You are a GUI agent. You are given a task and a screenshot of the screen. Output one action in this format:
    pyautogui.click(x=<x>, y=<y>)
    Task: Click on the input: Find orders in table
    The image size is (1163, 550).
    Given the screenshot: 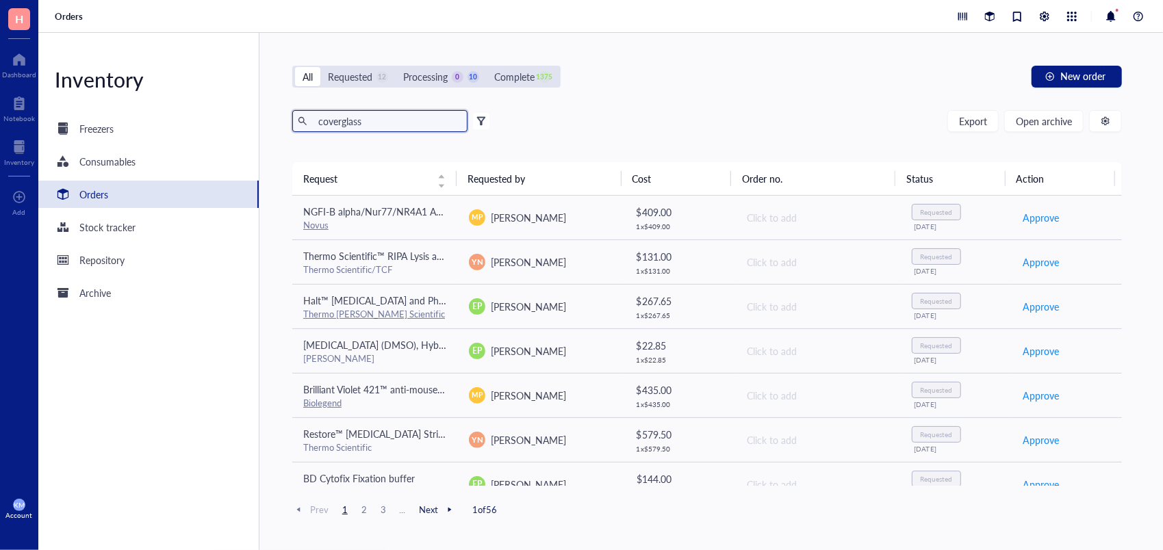 What is the action you would take?
    pyautogui.click(x=387, y=121)
    